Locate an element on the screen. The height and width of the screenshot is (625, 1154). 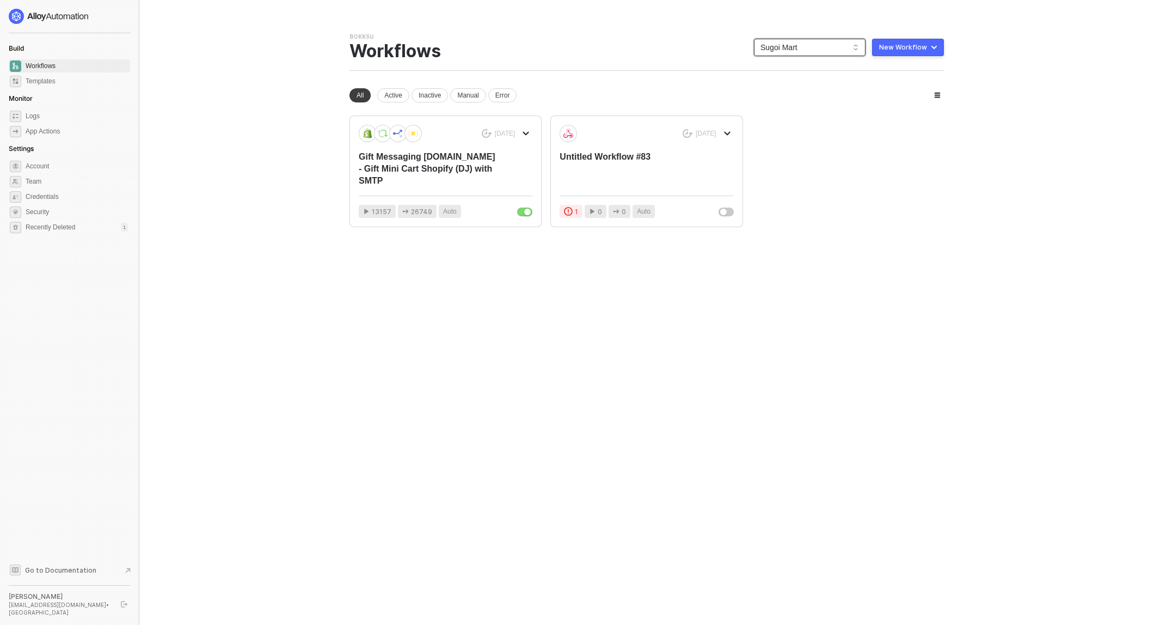
span: Monitor is located at coordinates (21, 98).